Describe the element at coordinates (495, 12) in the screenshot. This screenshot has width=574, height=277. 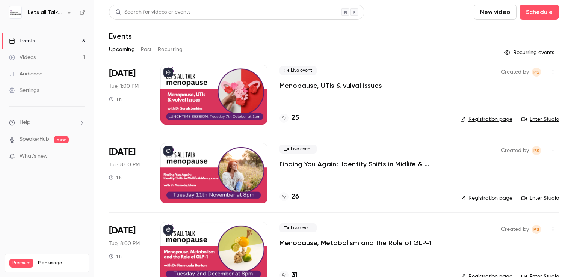
I see `button: New video` at that location.